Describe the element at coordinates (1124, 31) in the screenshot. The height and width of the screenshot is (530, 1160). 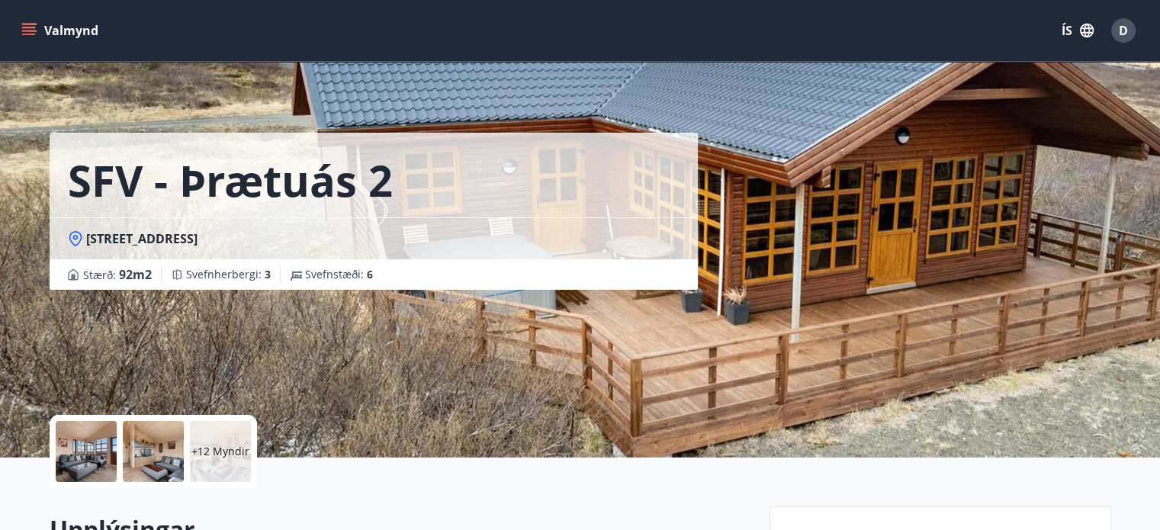
I see `button: D` at that location.